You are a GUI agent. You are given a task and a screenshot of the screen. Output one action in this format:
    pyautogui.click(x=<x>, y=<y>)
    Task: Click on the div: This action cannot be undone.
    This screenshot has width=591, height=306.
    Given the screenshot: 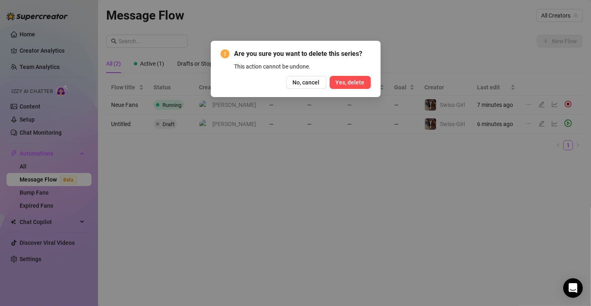 What is the action you would take?
    pyautogui.click(x=303, y=67)
    